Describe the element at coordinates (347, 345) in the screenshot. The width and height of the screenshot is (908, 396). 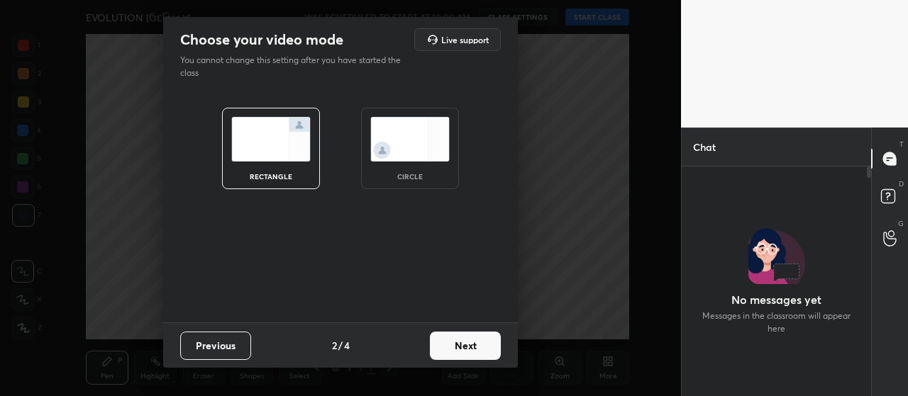
I see `h4: 4` at that location.